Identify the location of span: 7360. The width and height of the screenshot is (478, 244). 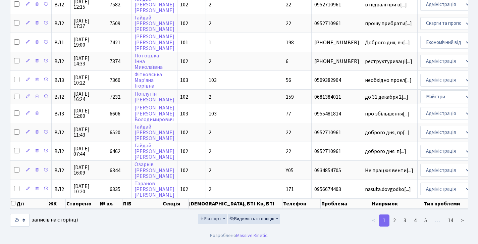
(115, 80).